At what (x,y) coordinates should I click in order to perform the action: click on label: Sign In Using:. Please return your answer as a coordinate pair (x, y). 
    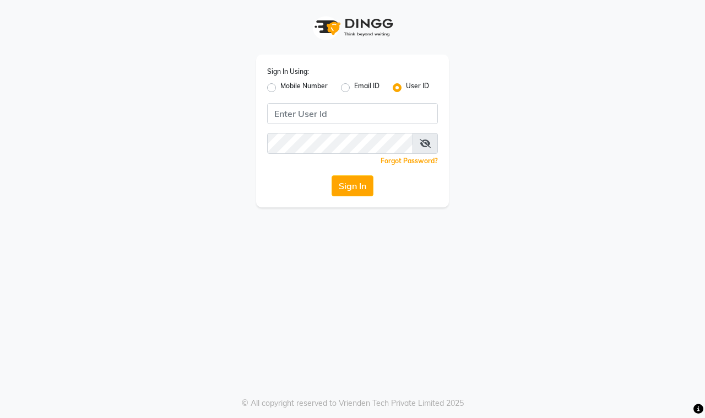
    Looking at the image, I should click on (288, 72).